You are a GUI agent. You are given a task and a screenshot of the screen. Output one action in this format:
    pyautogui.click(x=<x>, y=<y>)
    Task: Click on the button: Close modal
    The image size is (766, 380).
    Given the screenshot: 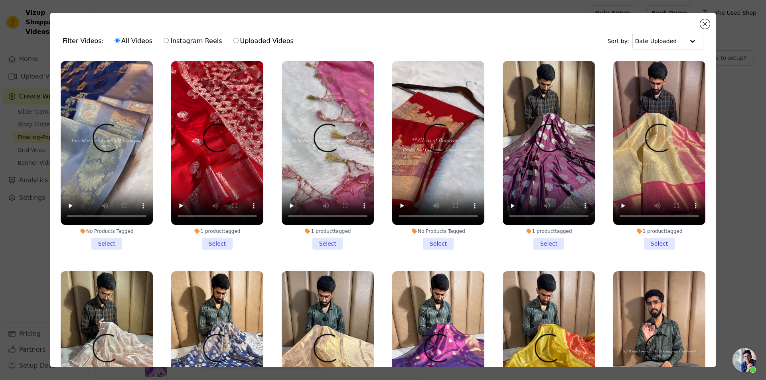 What is the action you would take?
    pyautogui.click(x=705, y=24)
    